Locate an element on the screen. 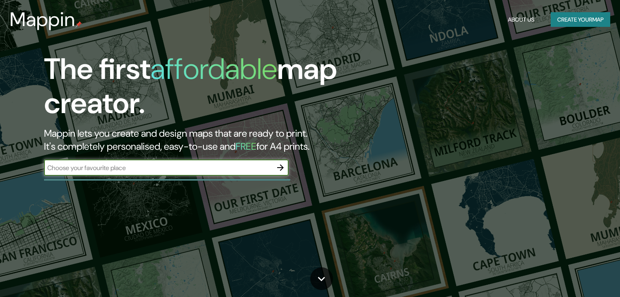  h1: affordable is located at coordinates (214, 69).